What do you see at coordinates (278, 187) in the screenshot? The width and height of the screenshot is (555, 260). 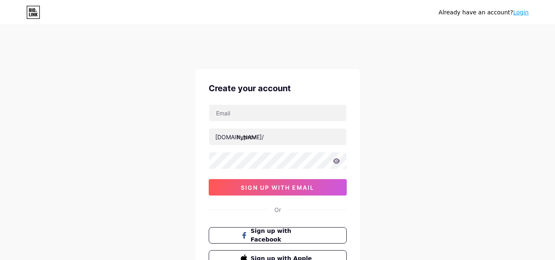 I see `button: sign up with email` at bounding box center [278, 187].